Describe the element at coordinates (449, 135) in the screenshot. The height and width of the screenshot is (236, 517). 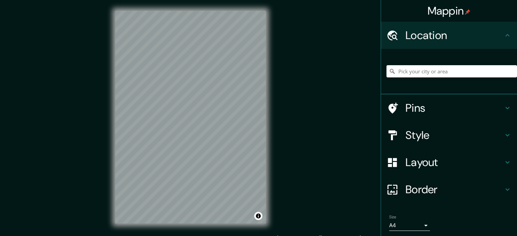
I see `div: Style` at that location.